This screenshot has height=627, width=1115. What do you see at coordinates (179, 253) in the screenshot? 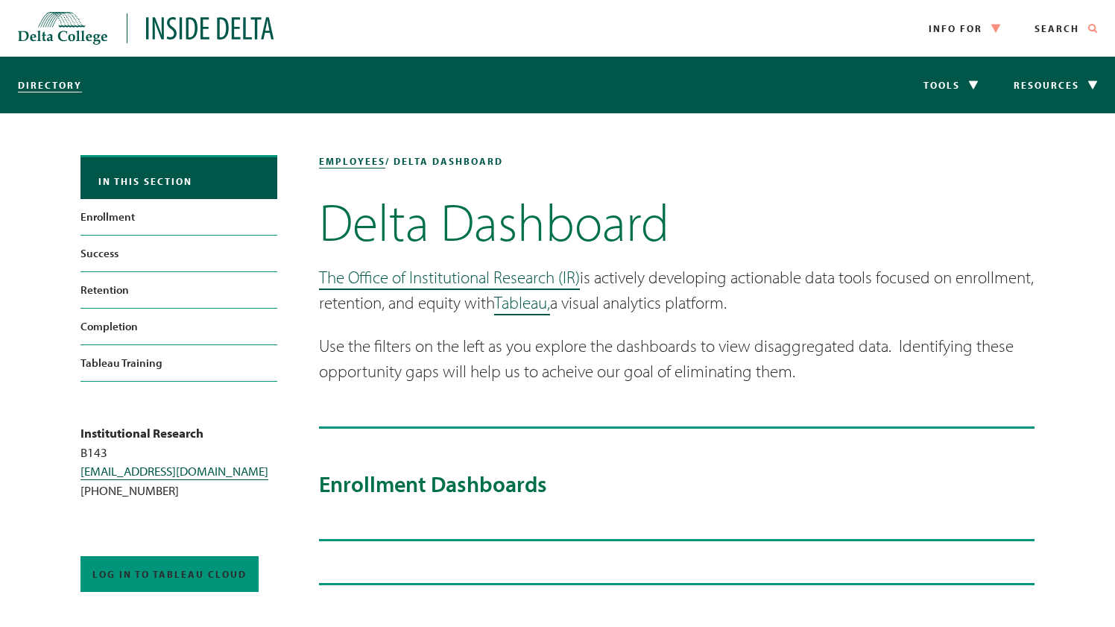
I see `a: Success` at bounding box center [179, 253].